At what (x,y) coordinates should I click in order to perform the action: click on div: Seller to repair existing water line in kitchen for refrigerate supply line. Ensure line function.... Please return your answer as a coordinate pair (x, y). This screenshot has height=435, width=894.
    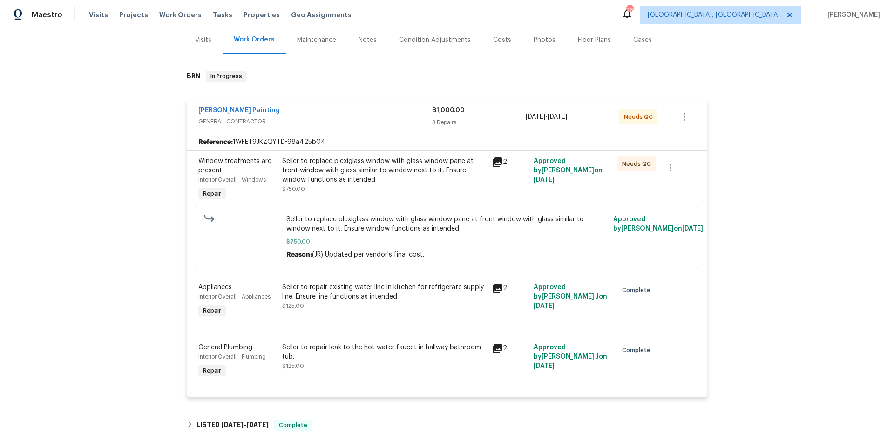
    Looking at the image, I should click on (384, 292).